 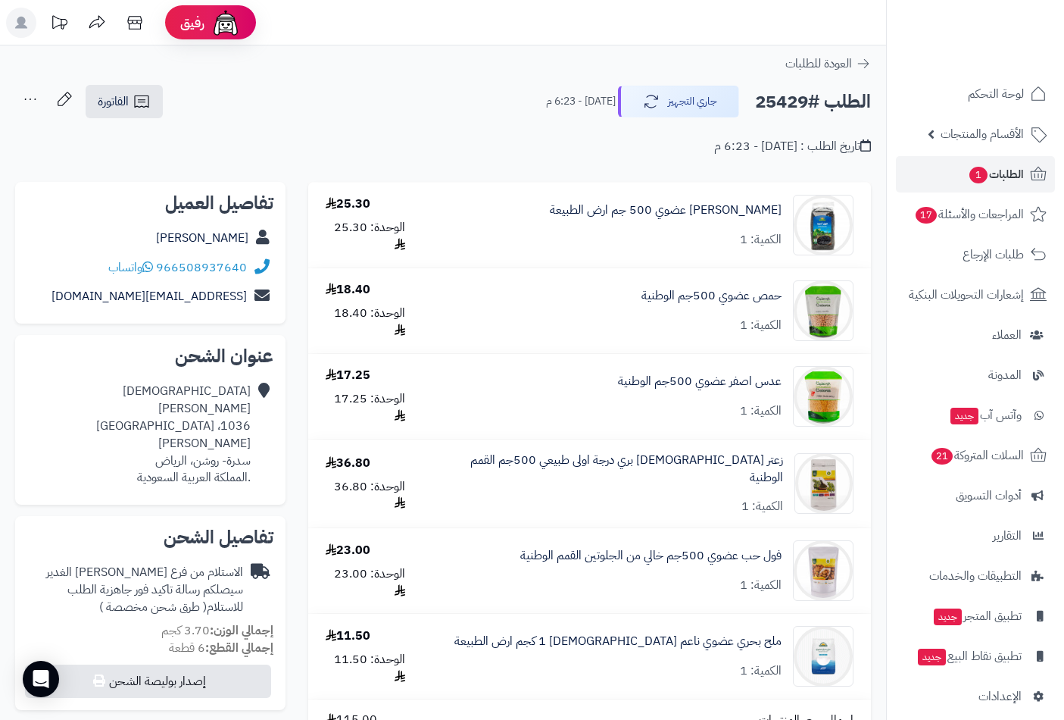 What do you see at coordinates (819, 64) in the screenshot?
I see `span: العودة للطلبات` at bounding box center [819, 64].